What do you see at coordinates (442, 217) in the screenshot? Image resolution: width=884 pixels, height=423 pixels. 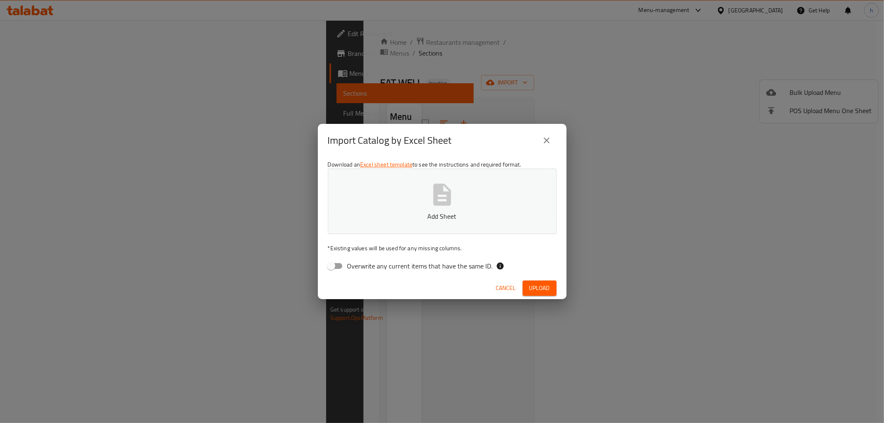 I see `div: Download an to see the instructions and required format.` at bounding box center [442, 217].